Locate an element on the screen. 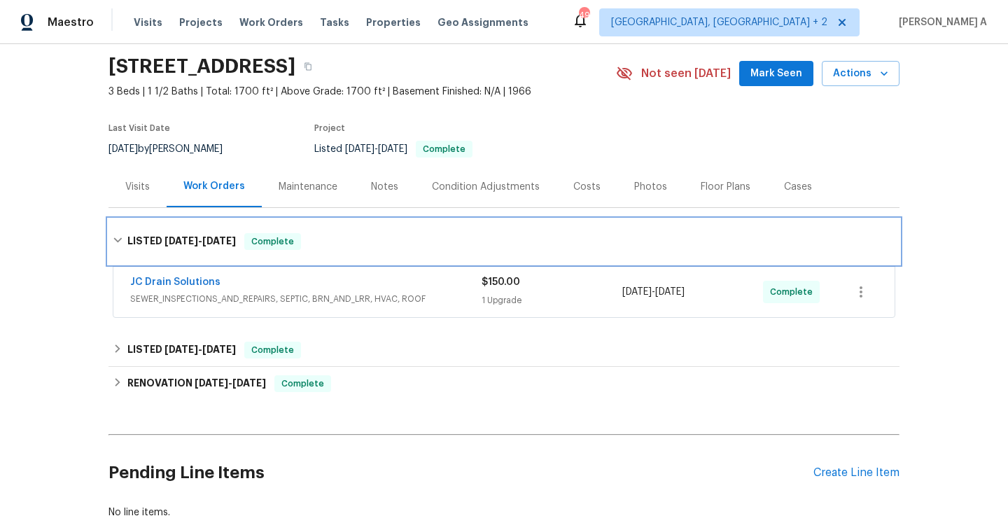  span: Properties is located at coordinates (394, 22).